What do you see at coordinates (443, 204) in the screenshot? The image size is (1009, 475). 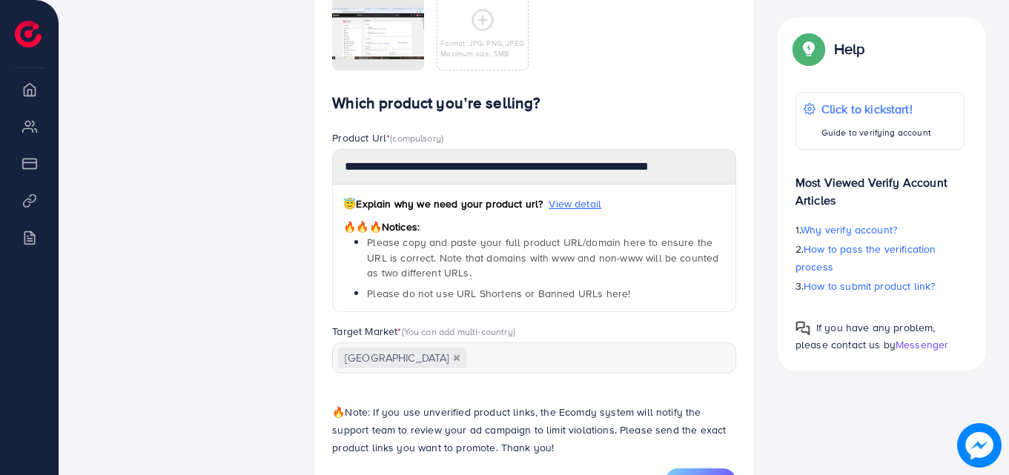 I see `span: Explain why we need your product url?` at bounding box center [443, 204].